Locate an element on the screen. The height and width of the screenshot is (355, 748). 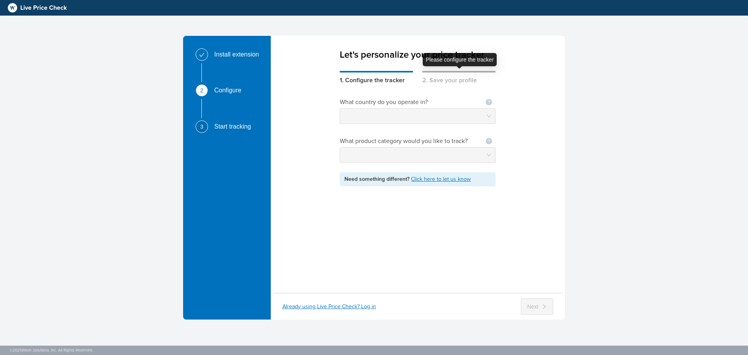
div: What product category would you like to track? is located at coordinates (407, 141).